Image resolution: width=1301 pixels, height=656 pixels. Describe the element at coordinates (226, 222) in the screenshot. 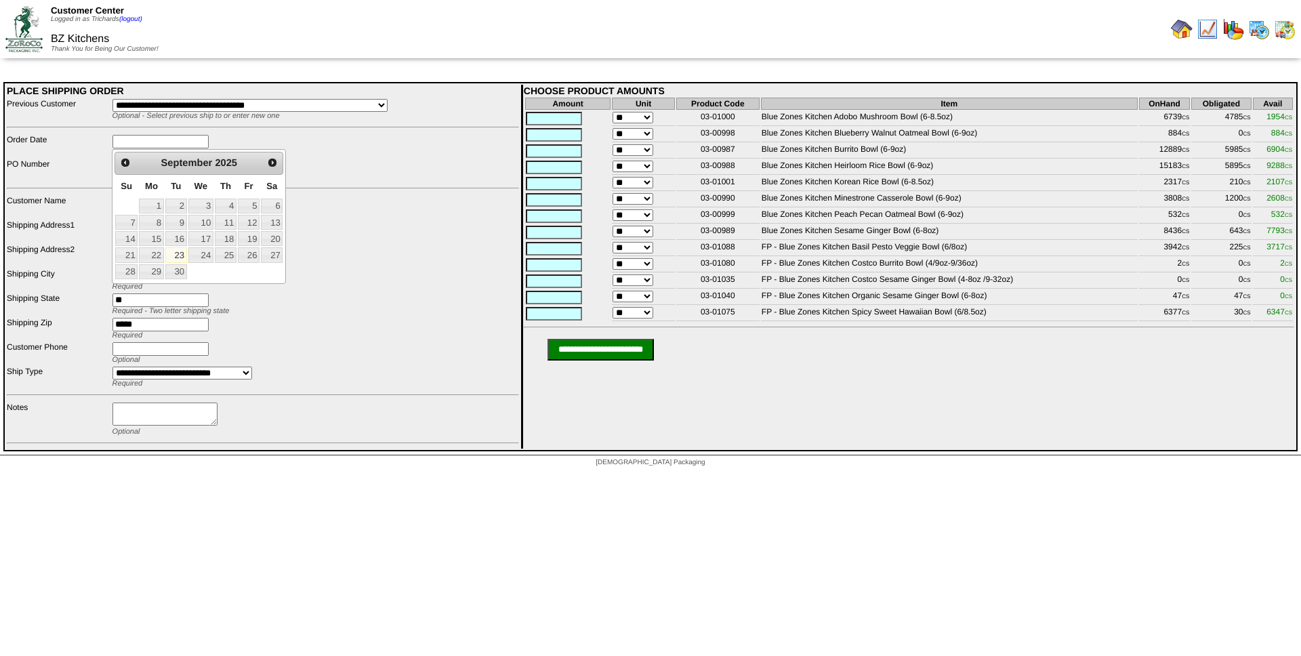

I see `a: 11` at that location.